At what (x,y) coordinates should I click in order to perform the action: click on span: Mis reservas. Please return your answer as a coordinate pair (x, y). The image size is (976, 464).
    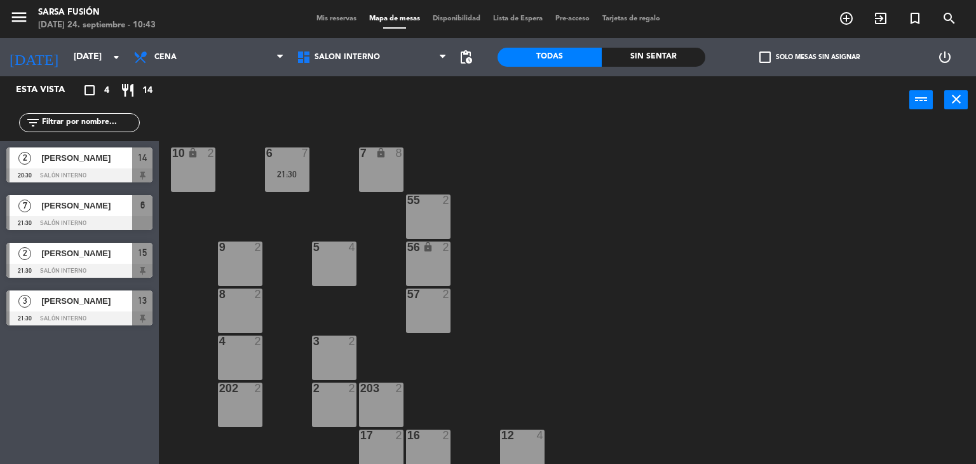
    Looking at the image, I should click on (336, 18).